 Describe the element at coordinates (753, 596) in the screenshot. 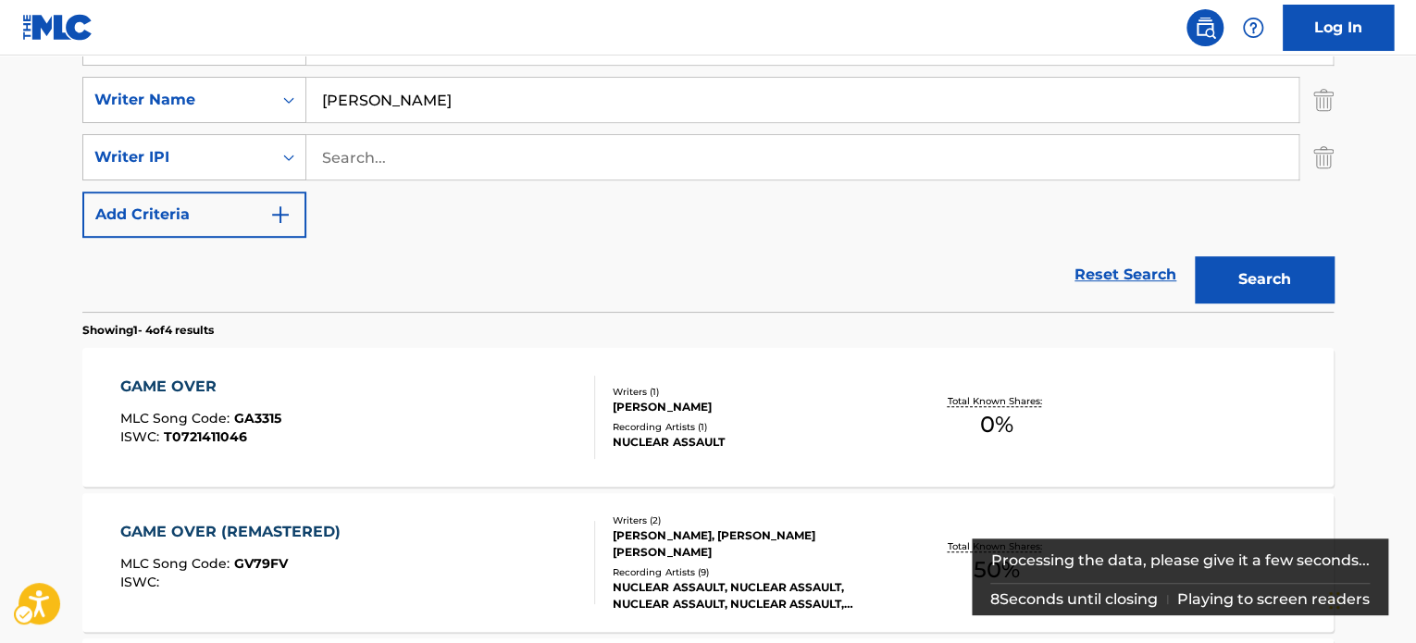

I see `div: NUCLEAR ASSAULT, NUCLEAR ASSAULT, NUCLEAR ASSAULT, NUCLEAR ASSAULT, NUCLEAR ASSAULT` at that location.